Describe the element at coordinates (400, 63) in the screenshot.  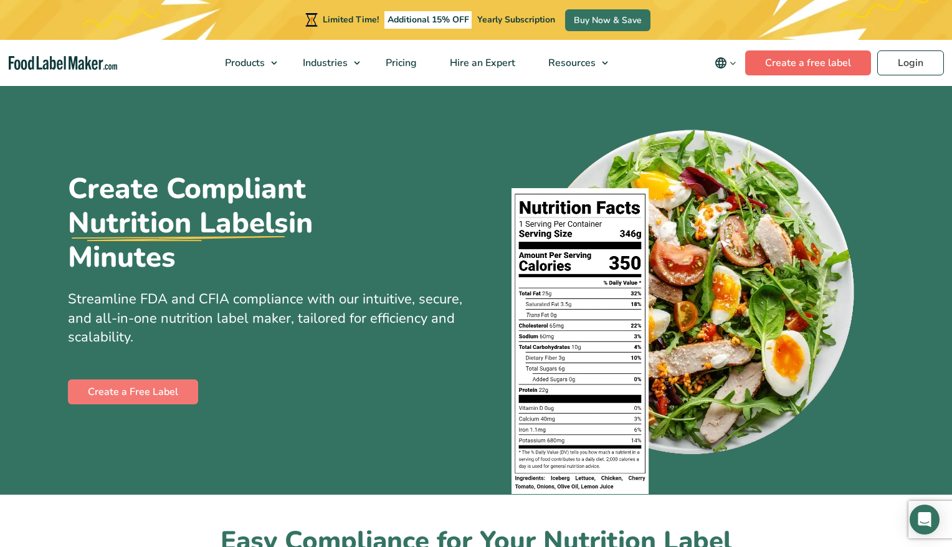
I see `span: Pricing` at that location.